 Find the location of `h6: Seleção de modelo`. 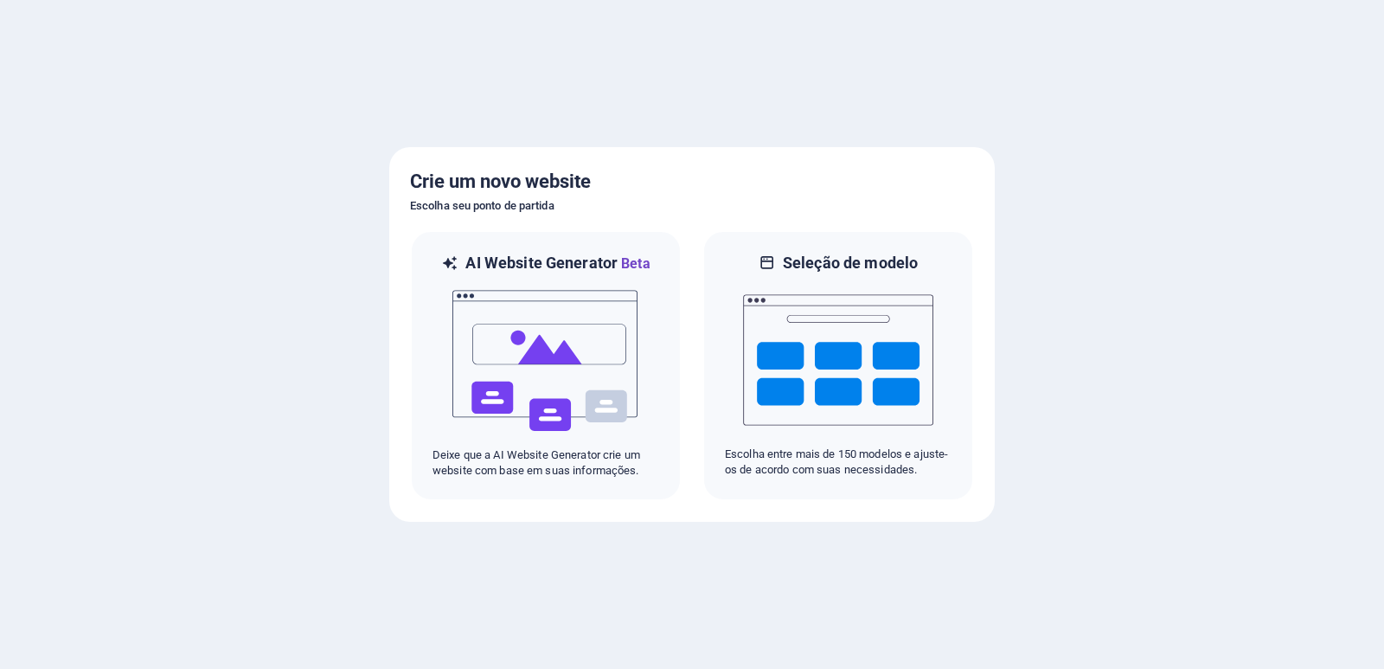

h6: Seleção de modelo is located at coordinates (851, 263).